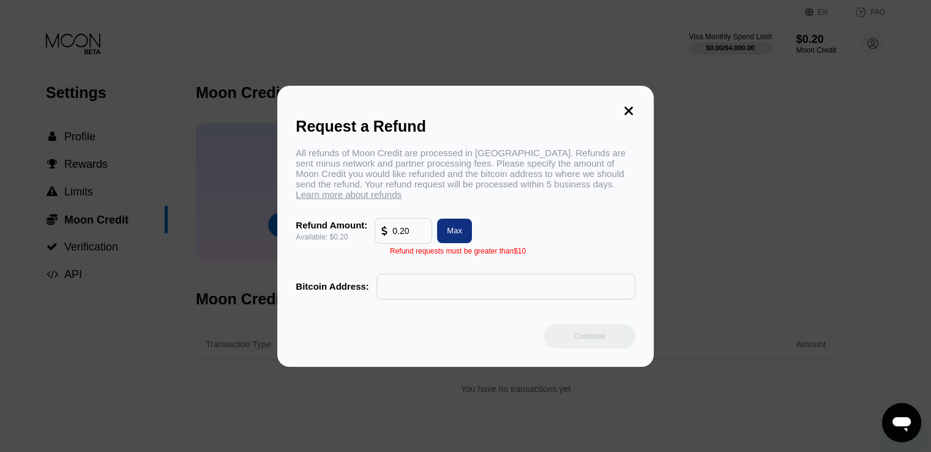 The height and width of the screenshot is (452, 931). What do you see at coordinates (331, 237) in the screenshot?
I see `div: Available: $0.20` at bounding box center [331, 237].